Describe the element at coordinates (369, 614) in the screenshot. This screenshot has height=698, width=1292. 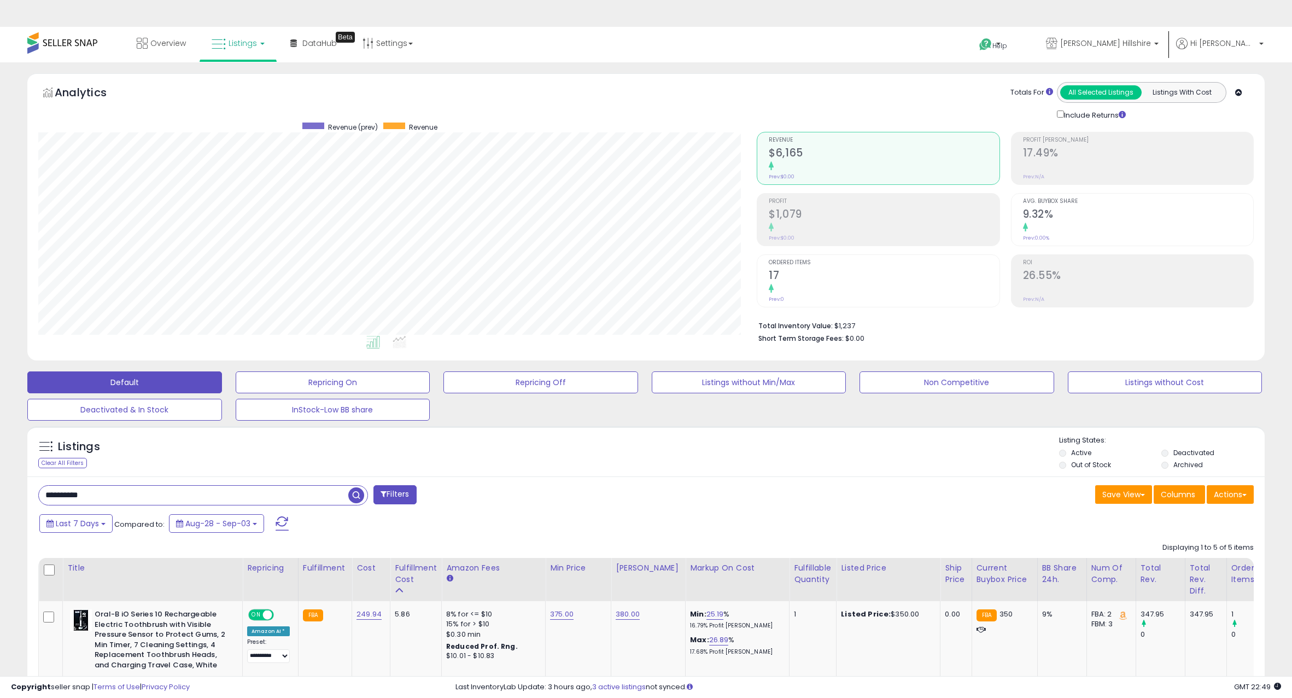
I see `a: 249.94` at that location.